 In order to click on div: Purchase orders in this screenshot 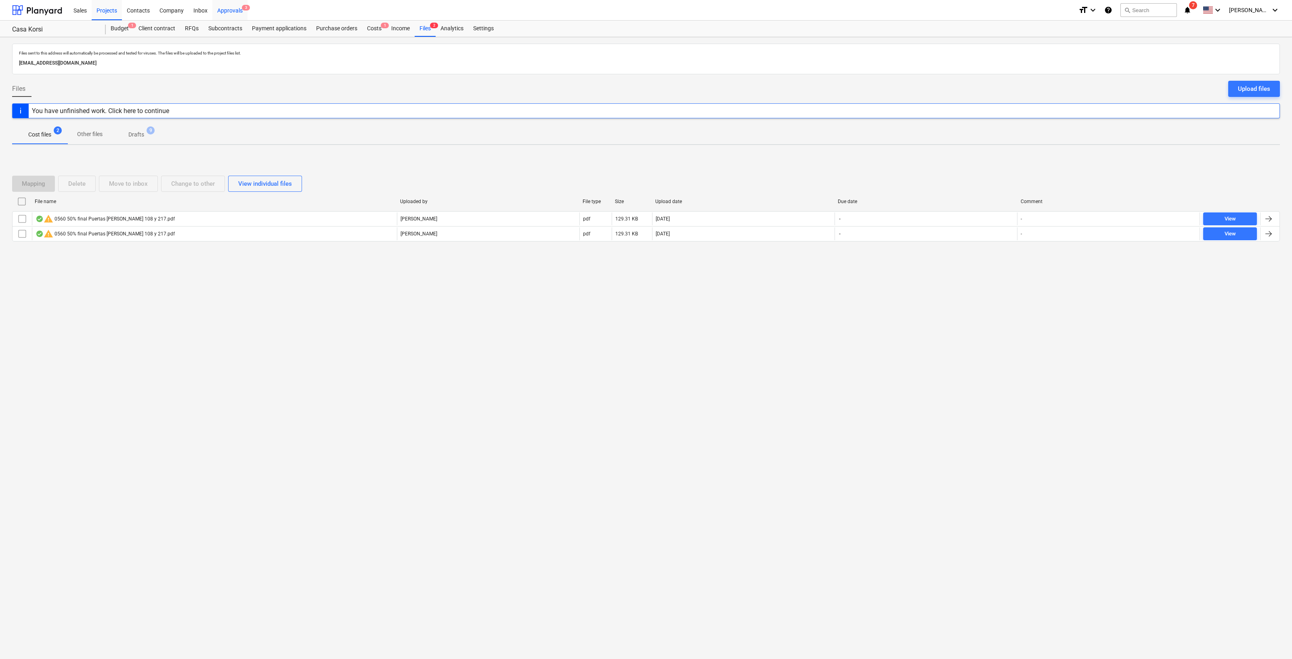, I will do `click(337, 29)`.